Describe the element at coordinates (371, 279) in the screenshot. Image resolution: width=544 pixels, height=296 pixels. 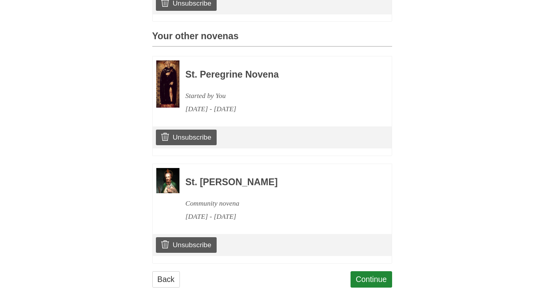
I see `a: Continue` at that location.